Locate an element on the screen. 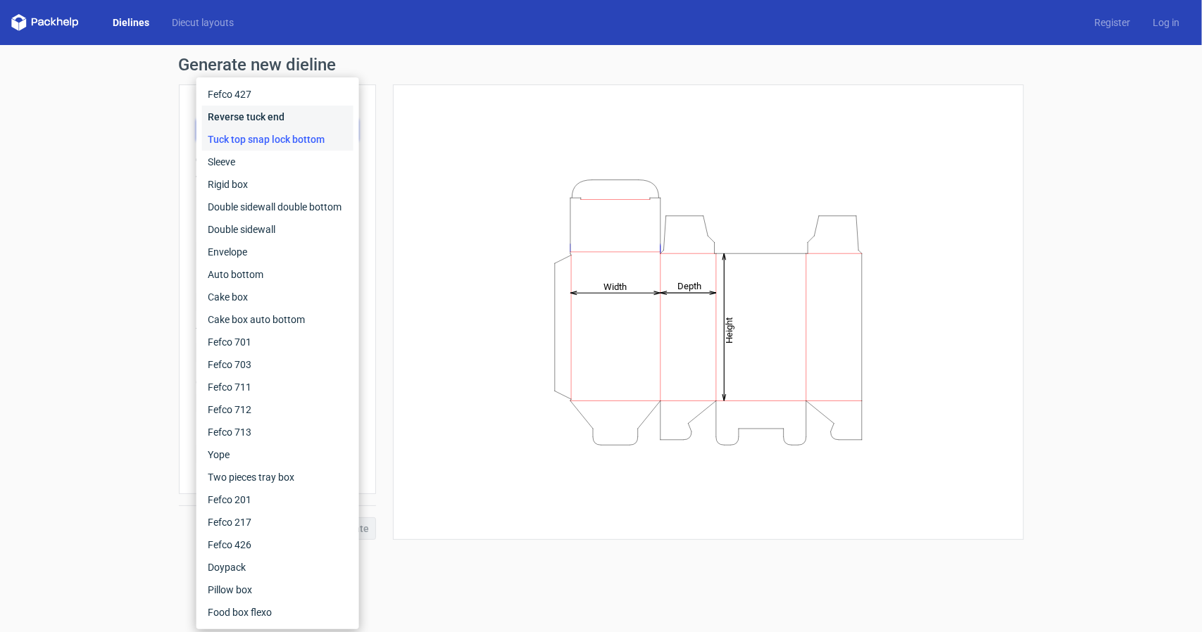 This screenshot has height=632, width=1202. div: Envelope is located at coordinates (277, 252).